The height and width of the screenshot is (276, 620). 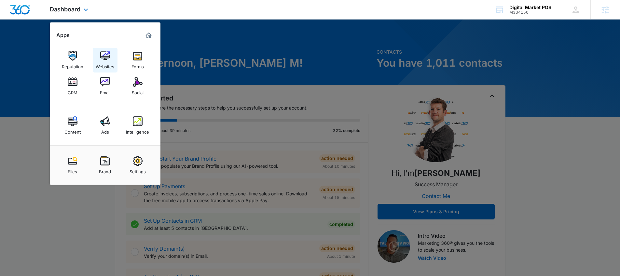 I want to click on div: Settings, so click(x=138, y=170).